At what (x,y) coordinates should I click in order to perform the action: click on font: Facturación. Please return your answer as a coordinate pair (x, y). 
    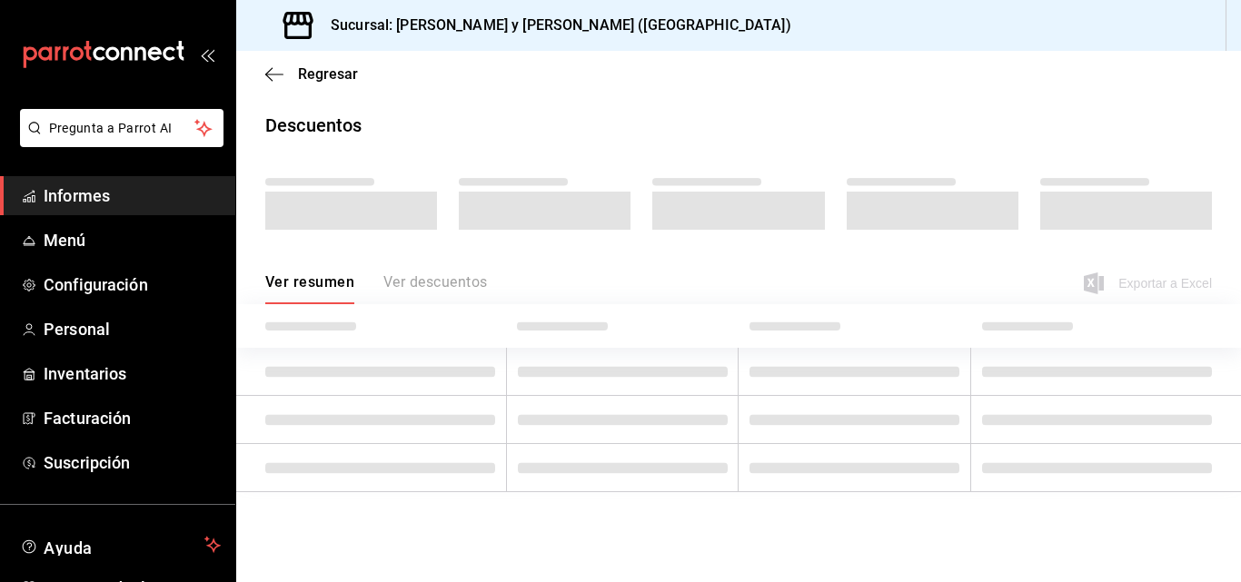
    Looking at the image, I should click on (87, 418).